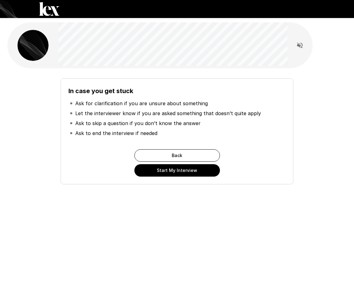 This screenshot has height=293, width=354. I want to click on b: In case you get stuck, so click(101, 91).